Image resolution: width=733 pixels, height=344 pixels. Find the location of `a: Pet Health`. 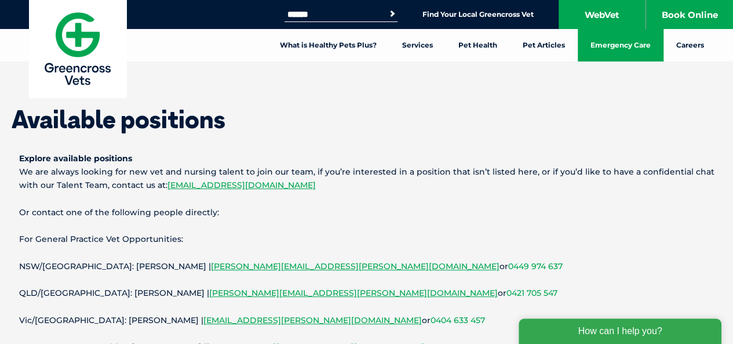

a: Pet Health is located at coordinates (478, 45).